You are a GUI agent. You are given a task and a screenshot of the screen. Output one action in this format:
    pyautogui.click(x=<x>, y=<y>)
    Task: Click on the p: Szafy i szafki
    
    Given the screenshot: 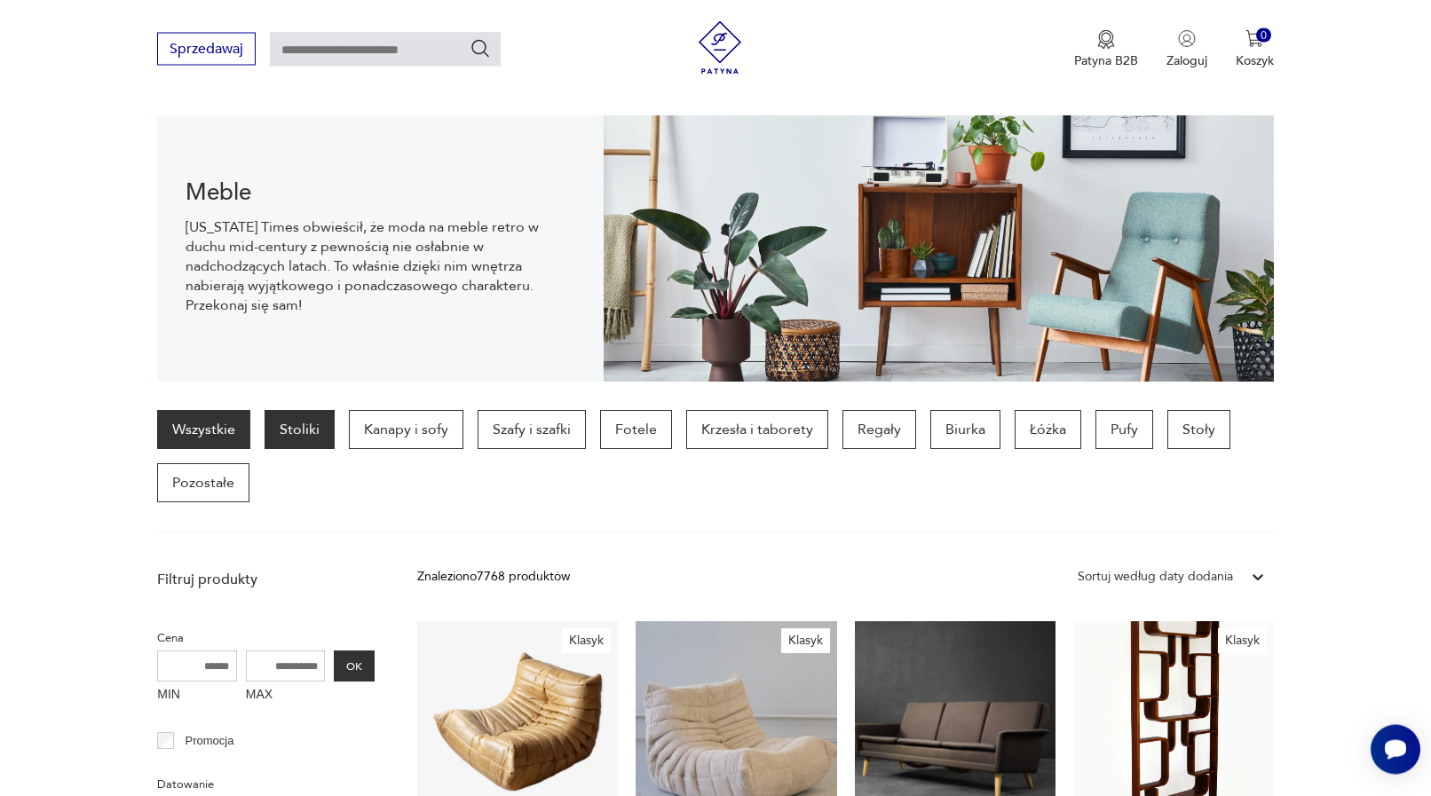 What is the action you would take?
    pyautogui.click(x=532, y=431)
    